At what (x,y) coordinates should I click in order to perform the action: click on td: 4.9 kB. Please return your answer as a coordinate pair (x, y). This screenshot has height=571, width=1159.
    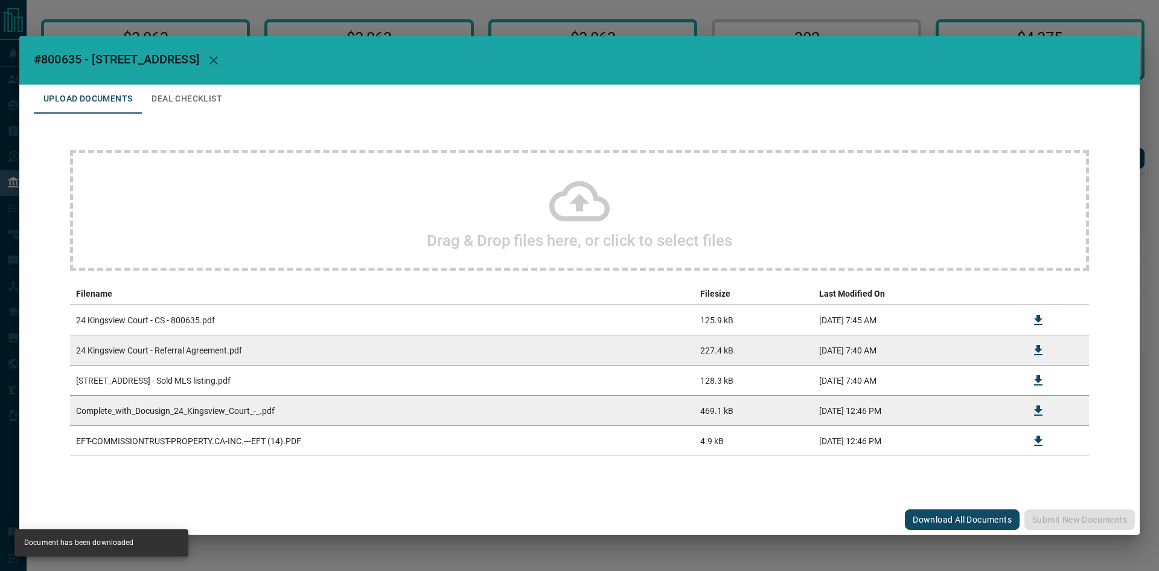
    Looking at the image, I should click on (754, 441).